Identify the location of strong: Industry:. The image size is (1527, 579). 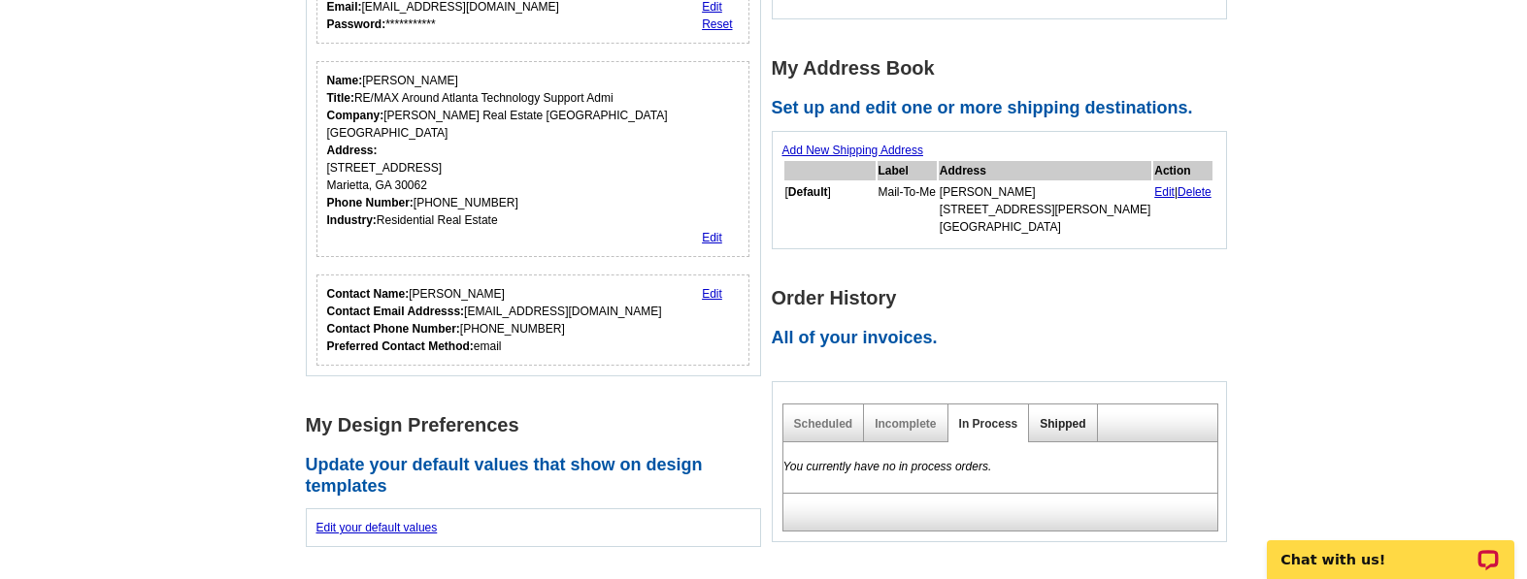
(351, 220).